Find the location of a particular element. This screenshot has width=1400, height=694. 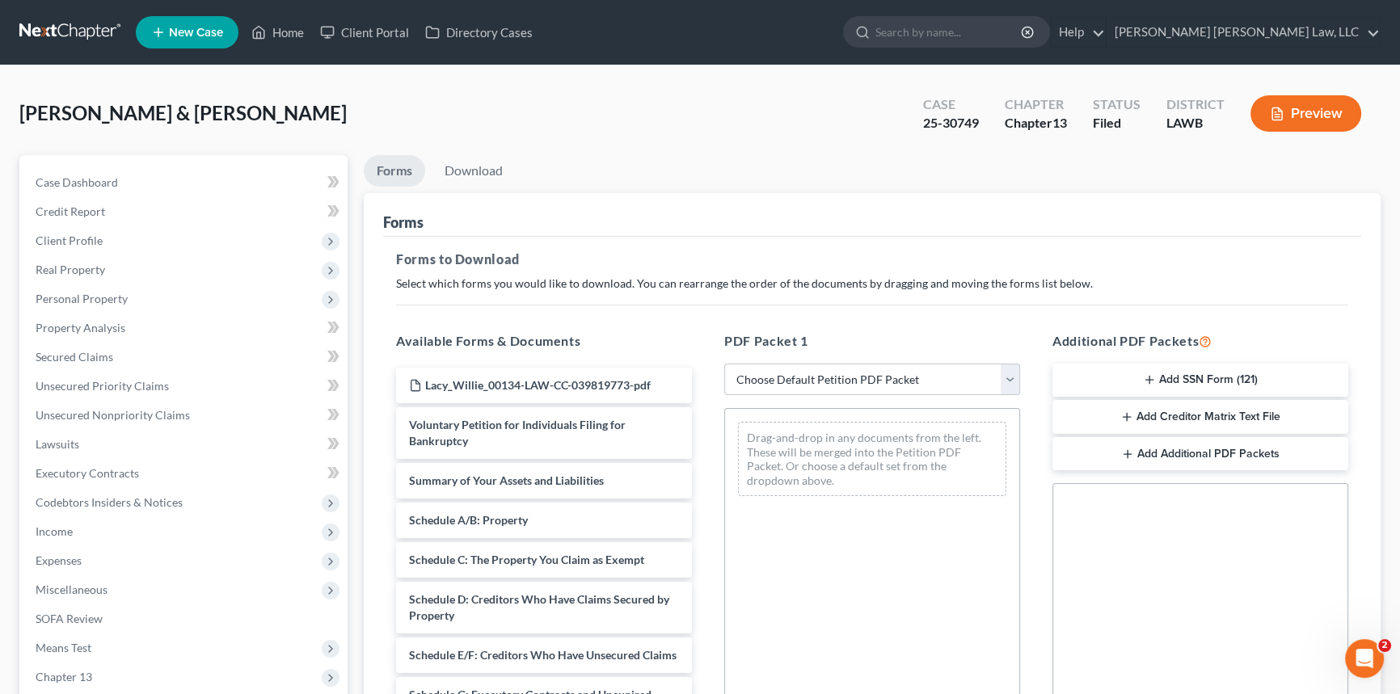

div: District is located at coordinates (1196, 104).